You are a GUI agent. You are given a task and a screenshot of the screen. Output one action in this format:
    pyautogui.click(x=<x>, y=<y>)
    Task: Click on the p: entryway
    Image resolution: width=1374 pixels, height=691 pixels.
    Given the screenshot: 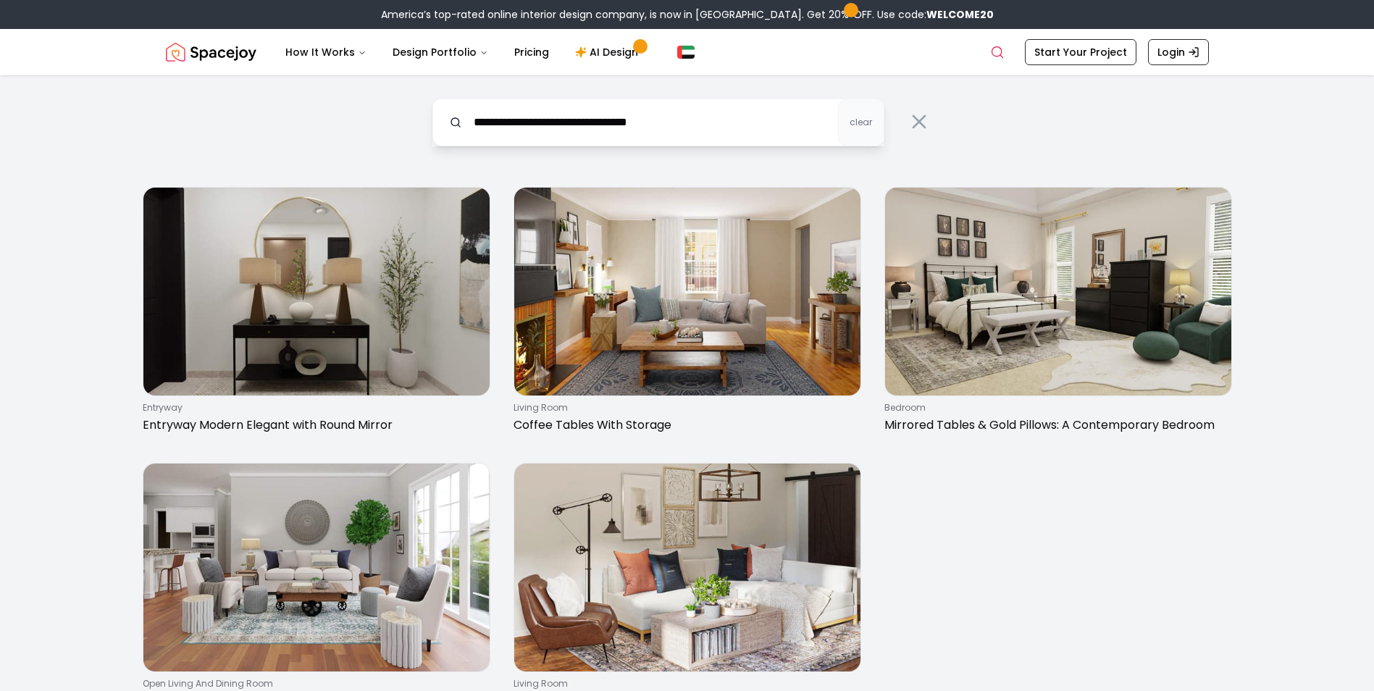 What is the action you would take?
    pyautogui.click(x=314, y=408)
    